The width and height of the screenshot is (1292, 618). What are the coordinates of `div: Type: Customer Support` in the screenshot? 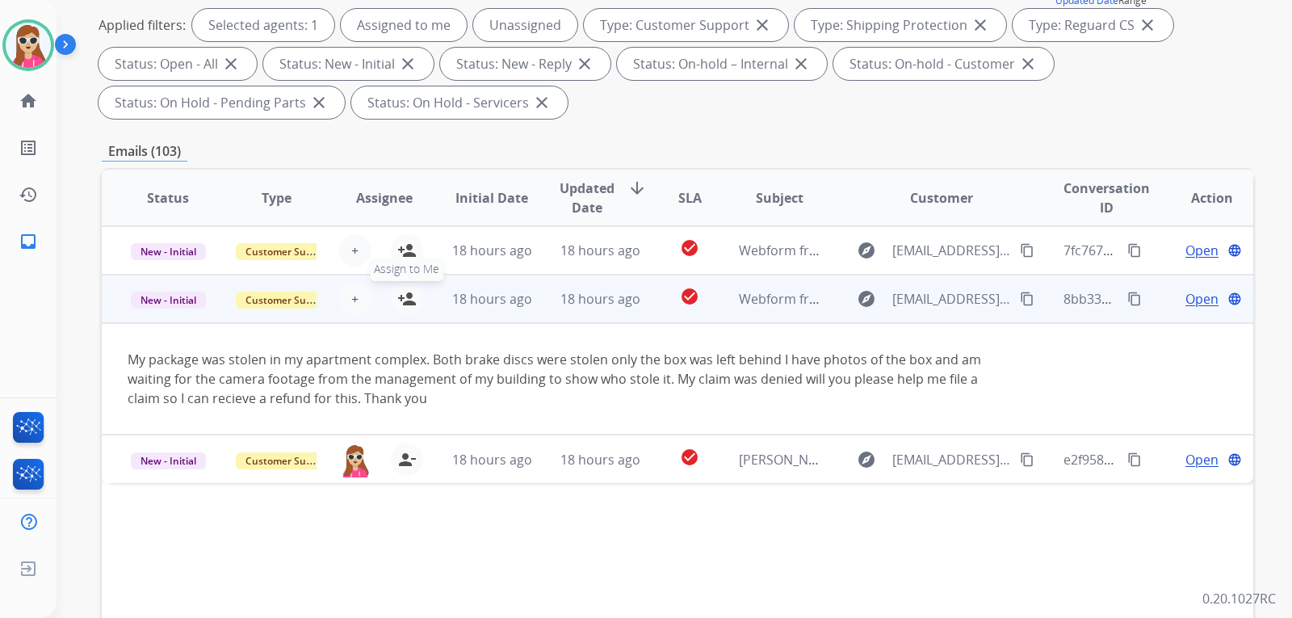 It's located at (685, 25).